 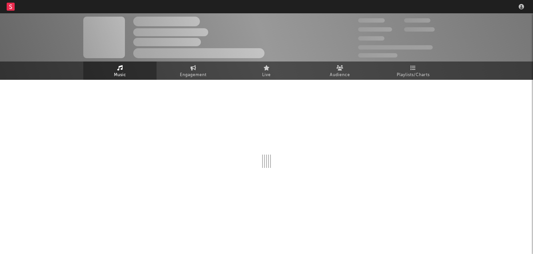 I want to click on a: Audience, so click(x=339, y=71).